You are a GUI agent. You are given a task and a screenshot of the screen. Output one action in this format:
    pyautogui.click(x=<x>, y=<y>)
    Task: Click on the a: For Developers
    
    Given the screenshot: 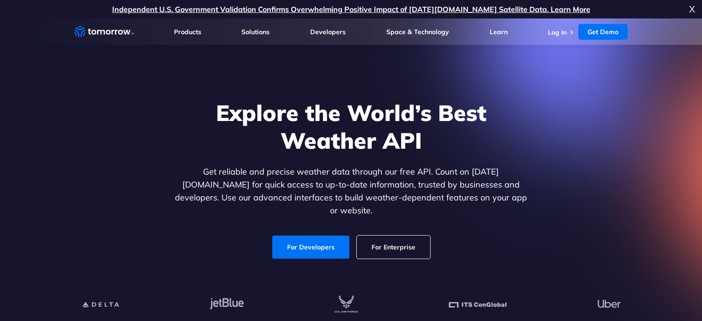 What is the action you would take?
    pyautogui.click(x=311, y=247)
    